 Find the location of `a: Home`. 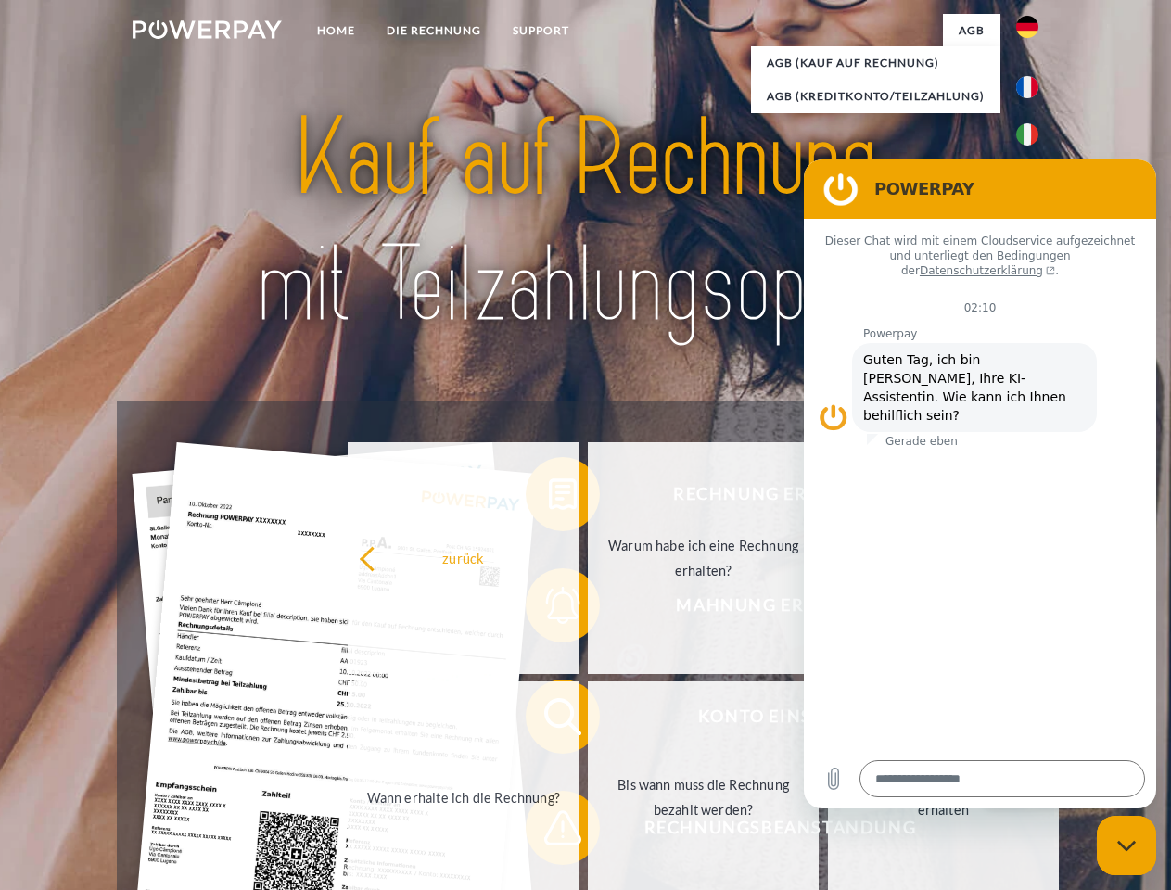

a: Home is located at coordinates (336, 31).